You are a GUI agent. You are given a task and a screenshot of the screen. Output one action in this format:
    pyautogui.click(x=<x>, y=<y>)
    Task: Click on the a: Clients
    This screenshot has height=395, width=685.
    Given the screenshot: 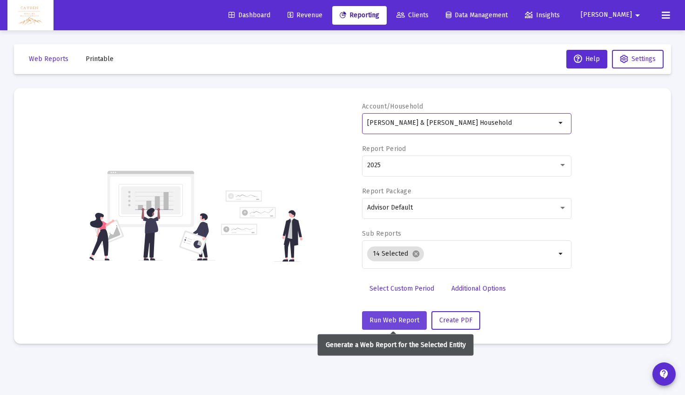 What is the action you would take?
    pyautogui.click(x=412, y=15)
    